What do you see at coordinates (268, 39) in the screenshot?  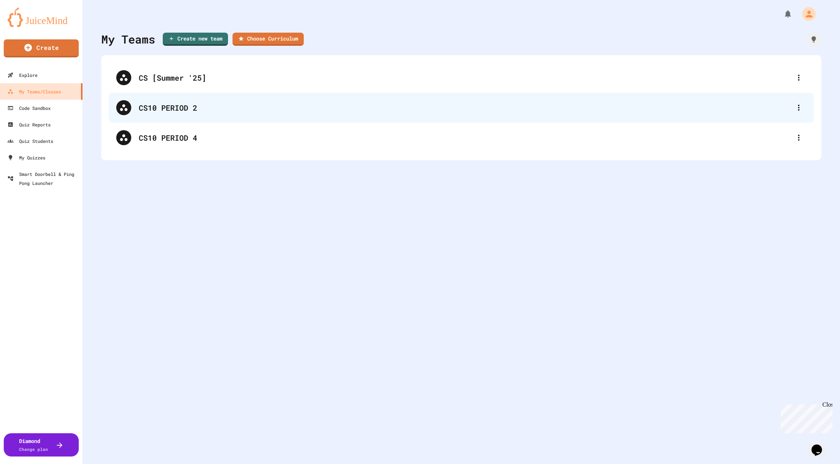 I see `a: Choose Curriculum` at bounding box center [268, 39].